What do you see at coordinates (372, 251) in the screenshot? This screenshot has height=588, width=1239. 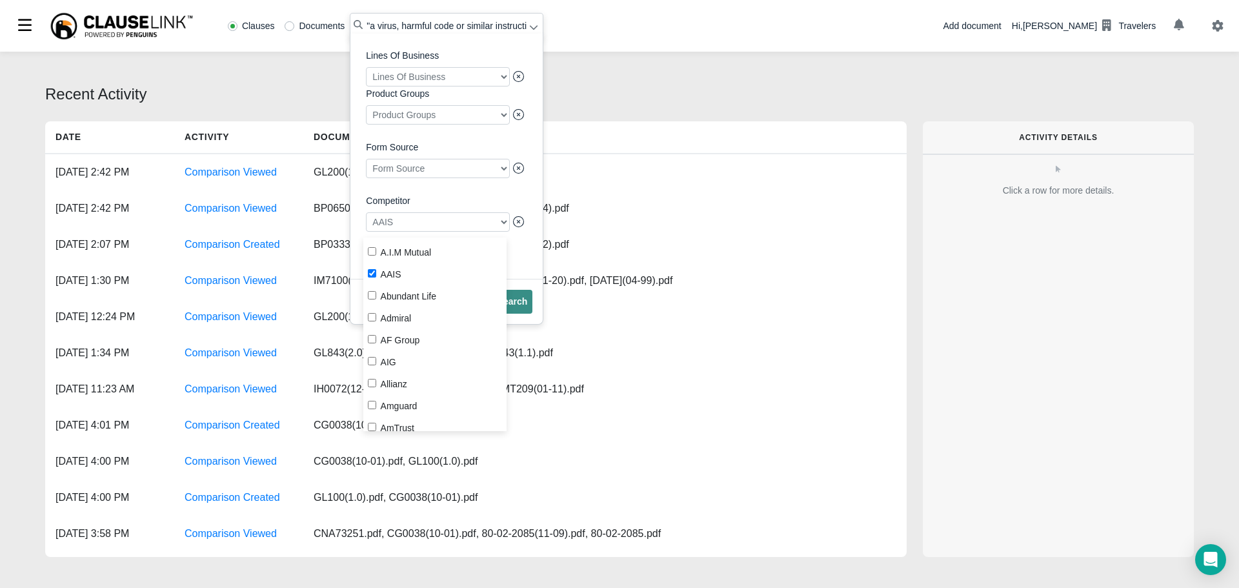 I see `input: A.I.M Mutual` at bounding box center [372, 251].